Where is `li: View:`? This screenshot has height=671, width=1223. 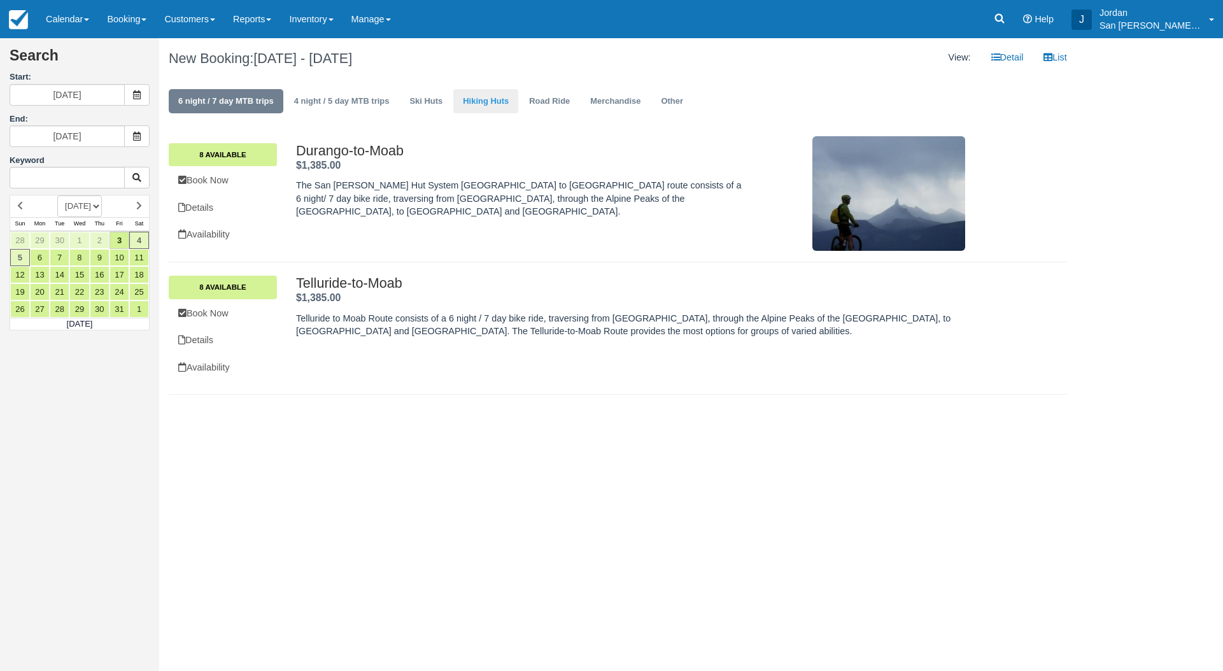
li: View: is located at coordinates (959, 57).